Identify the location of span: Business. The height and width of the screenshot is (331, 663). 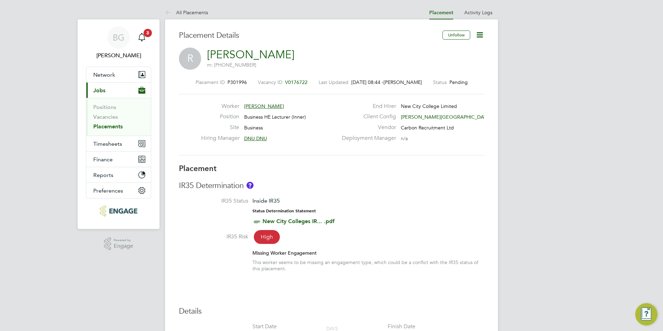
(254, 128).